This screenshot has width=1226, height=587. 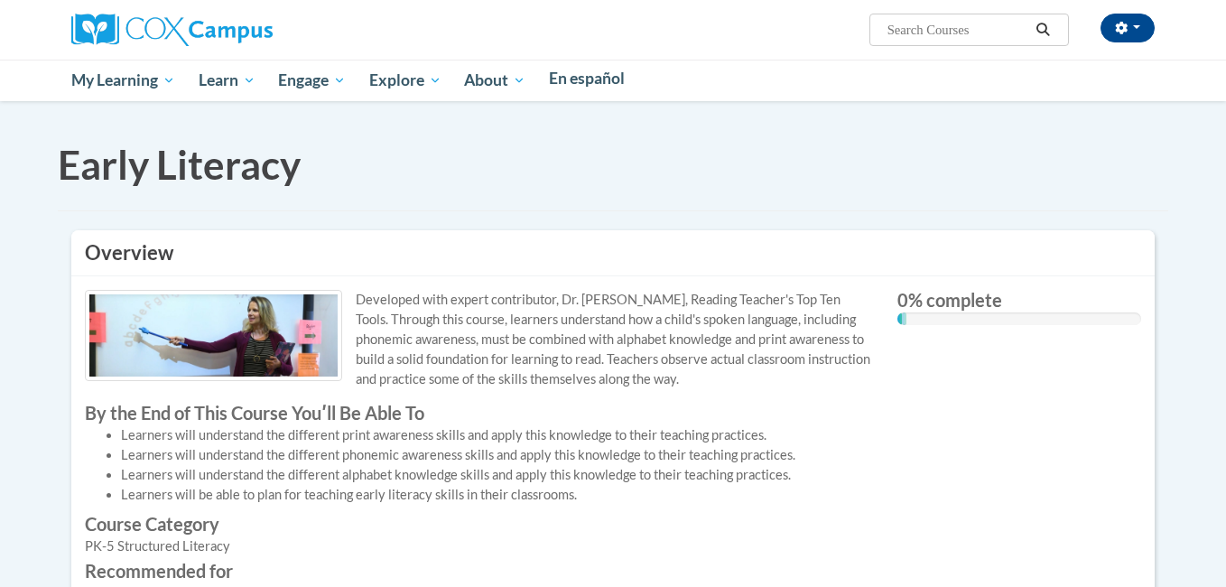 What do you see at coordinates (405, 80) in the screenshot?
I see `span: Explore` at bounding box center [405, 80].